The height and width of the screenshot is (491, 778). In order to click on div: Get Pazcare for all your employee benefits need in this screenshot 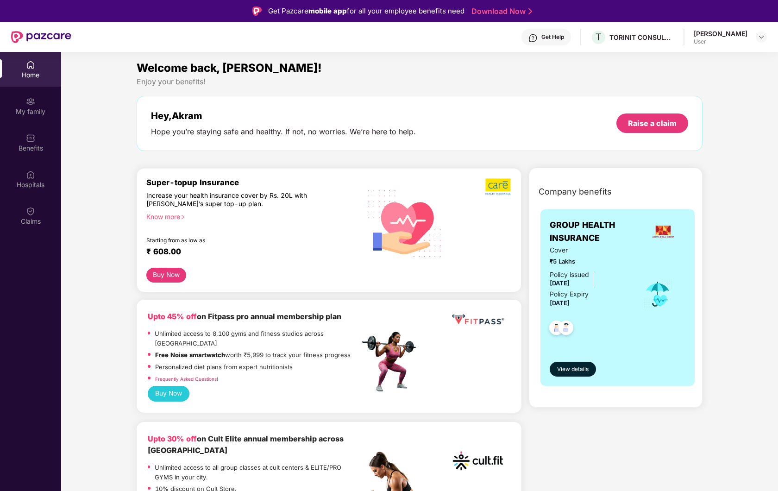, I will do `click(366, 11)`.